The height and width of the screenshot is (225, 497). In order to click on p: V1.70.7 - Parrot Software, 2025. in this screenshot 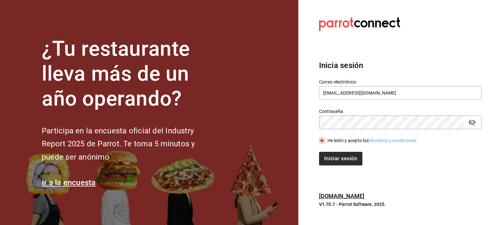, I will do `click(400, 204)`.